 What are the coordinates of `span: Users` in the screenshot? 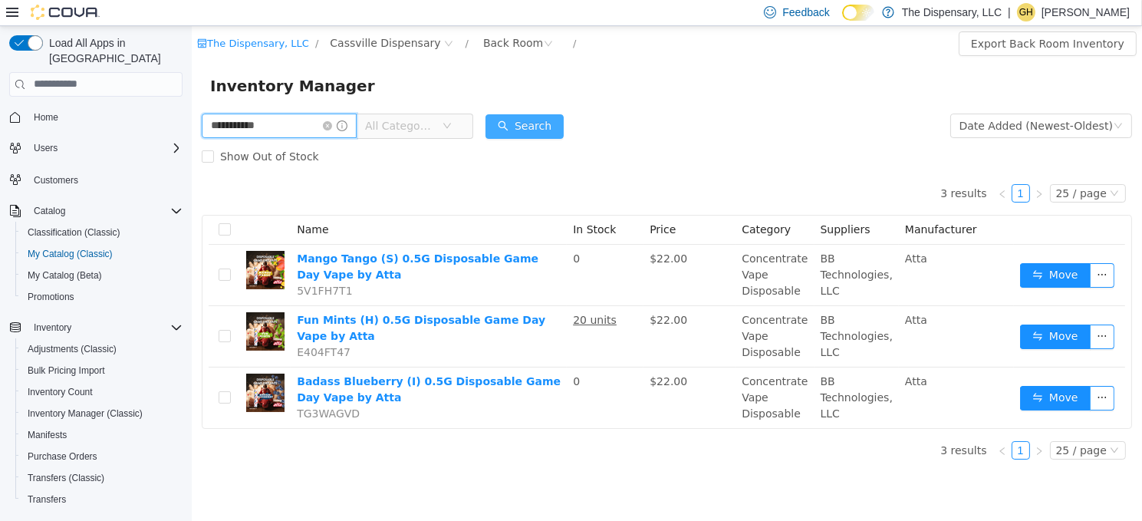 It's located at (105, 148).